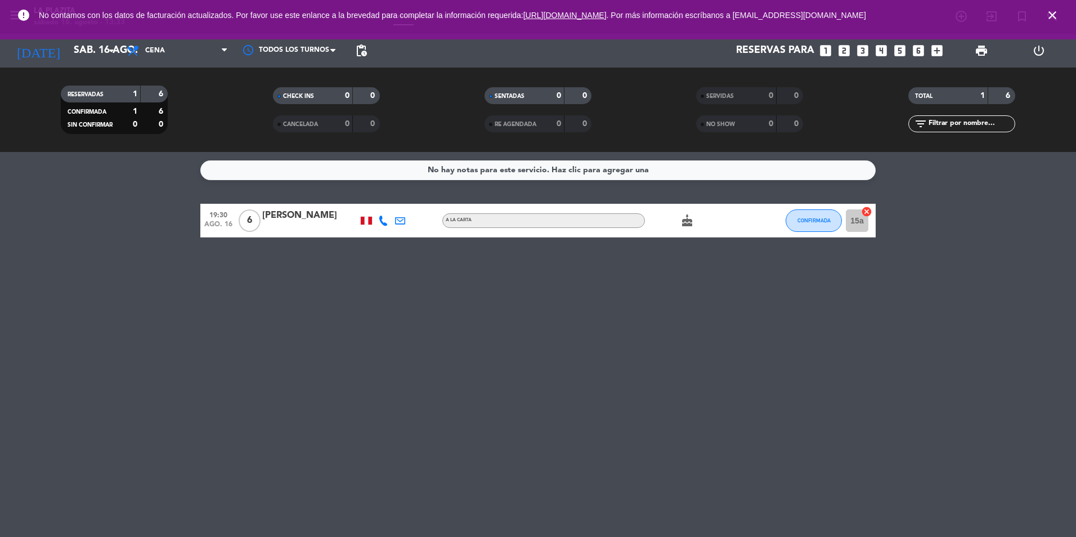 The height and width of the screenshot is (537, 1076). What do you see at coordinates (923, 96) in the screenshot?
I see `span: TOTAL` at bounding box center [923, 96].